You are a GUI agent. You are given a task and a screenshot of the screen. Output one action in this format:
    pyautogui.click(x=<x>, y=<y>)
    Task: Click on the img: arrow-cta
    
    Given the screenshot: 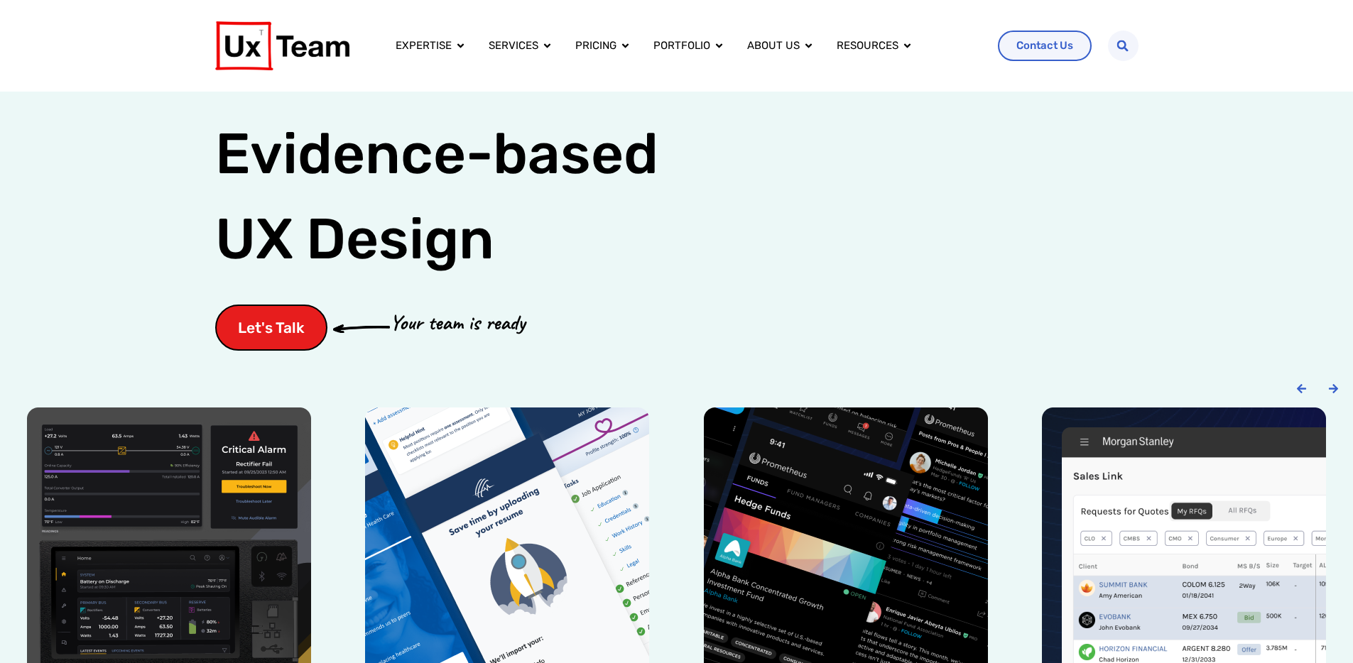 What is the action you would take?
    pyautogui.click(x=362, y=328)
    